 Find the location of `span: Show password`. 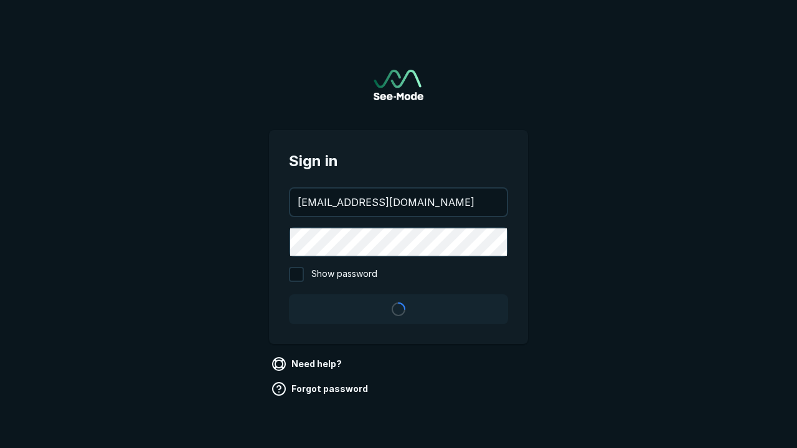

span: Show password is located at coordinates (344, 275).